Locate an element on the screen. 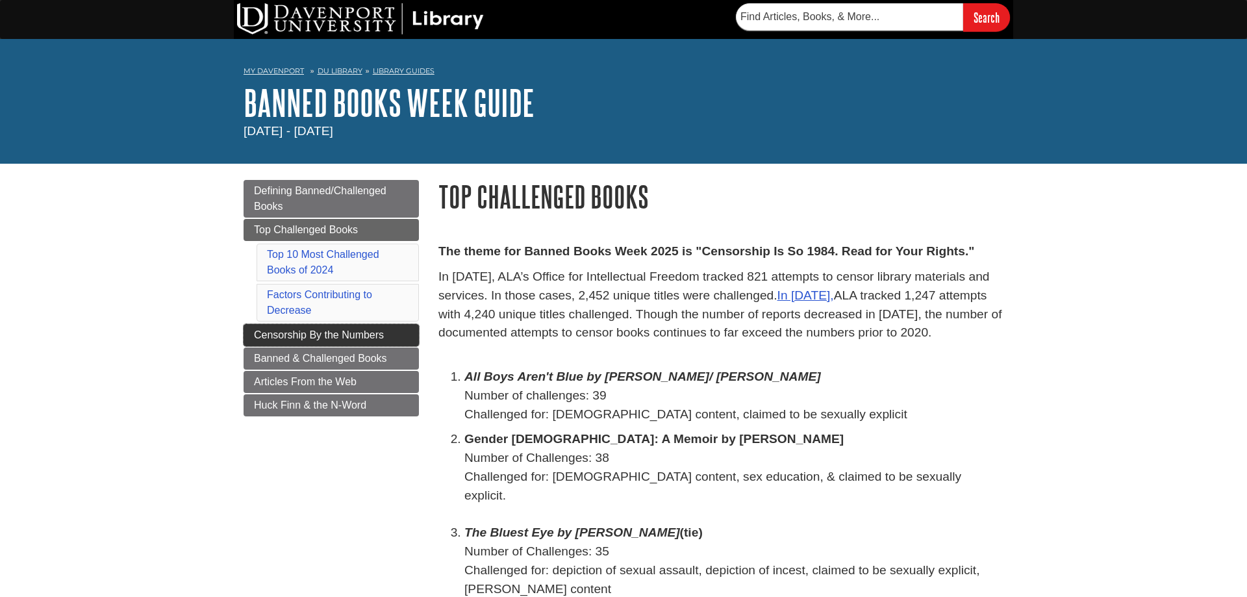 The height and width of the screenshot is (597, 1247). span: Huck Finn & the N-Word is located at coordinates (310, 405).